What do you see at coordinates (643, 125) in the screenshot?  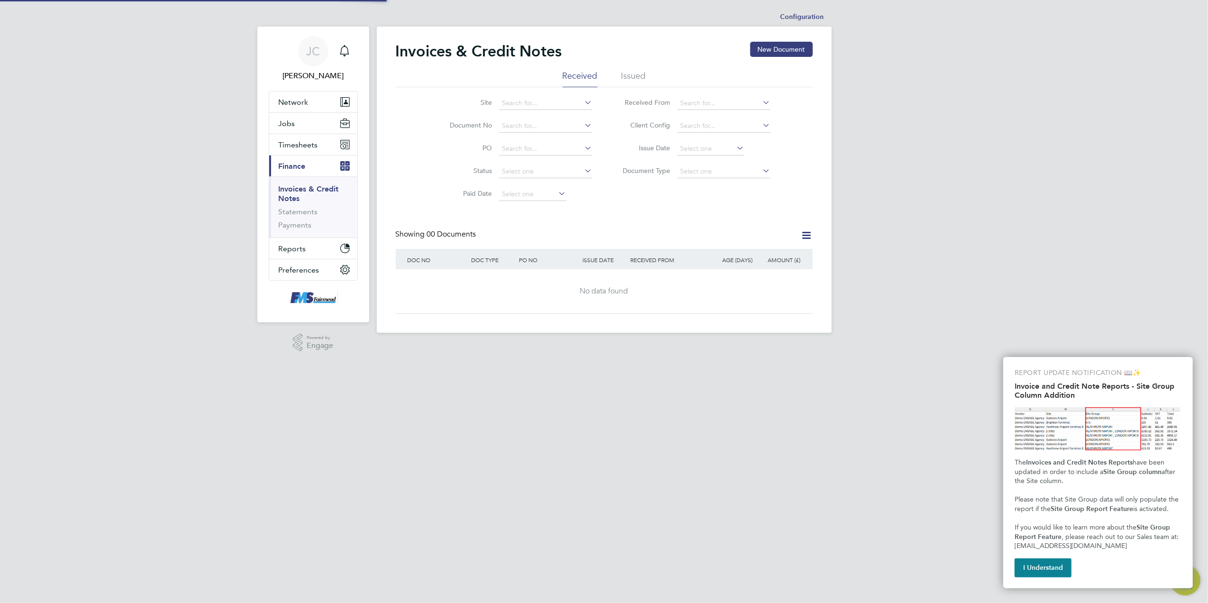 I see `label: Client Config` at bounding box center [643, 125].